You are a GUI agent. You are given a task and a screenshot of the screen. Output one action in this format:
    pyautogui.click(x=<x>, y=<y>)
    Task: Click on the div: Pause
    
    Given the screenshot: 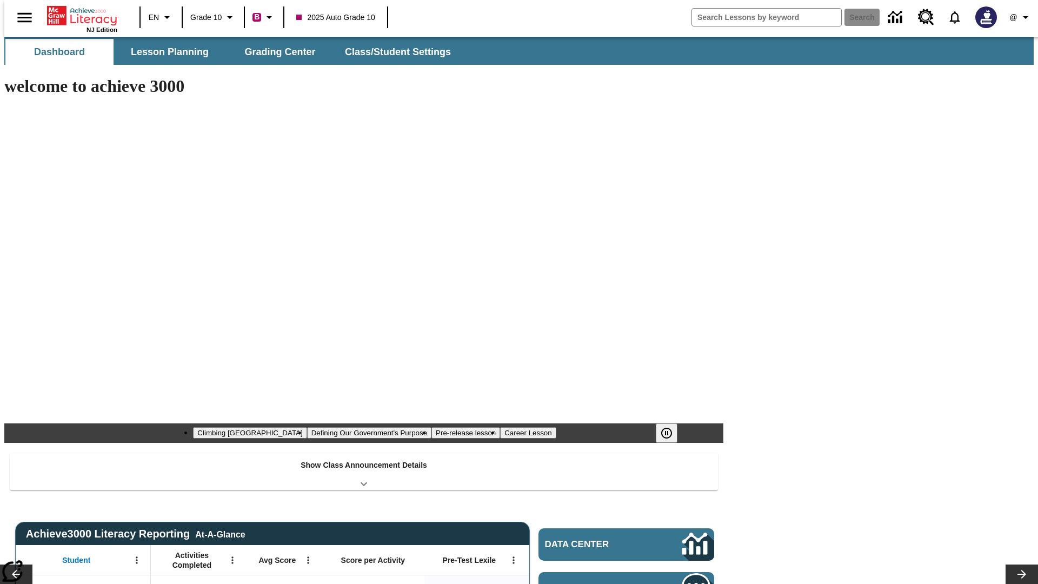 What is the action you would take?
    pyautogui.click(x=672, y=433)
    